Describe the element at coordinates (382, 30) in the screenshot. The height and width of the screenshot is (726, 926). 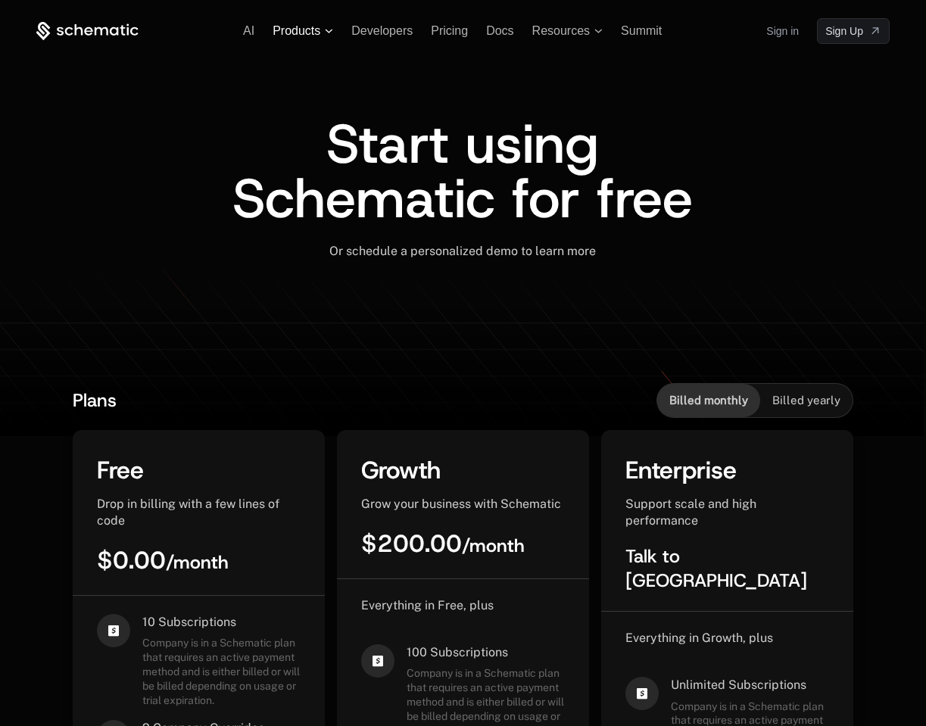
I see `a: Developers` at that location.